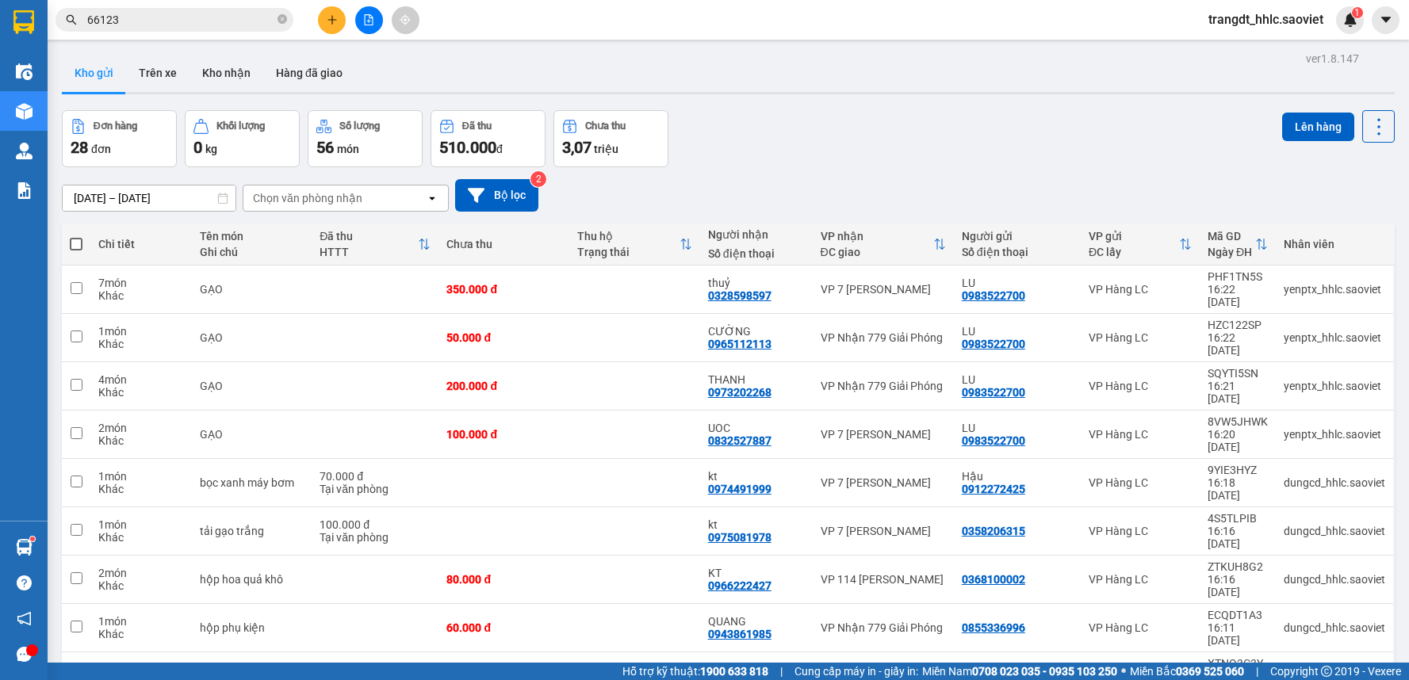 This screenshot has width=1409, height=680. I want to click on span: món, so click(348, 149).